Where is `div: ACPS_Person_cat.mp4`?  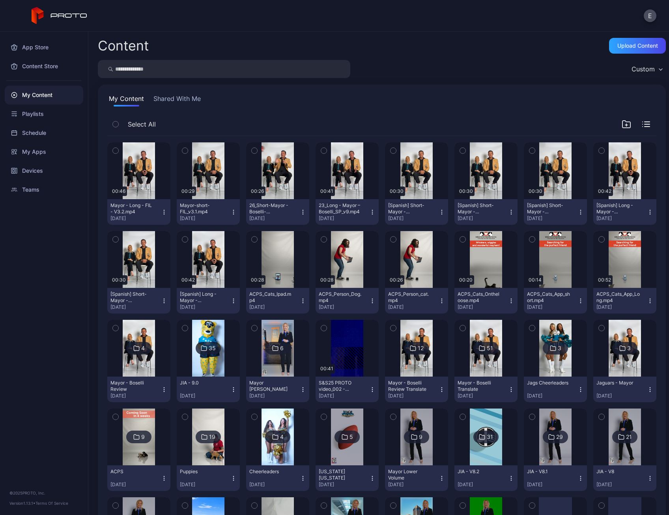
div: ACPS_Person_cat.mp4 is located at coordinates (410, 297).